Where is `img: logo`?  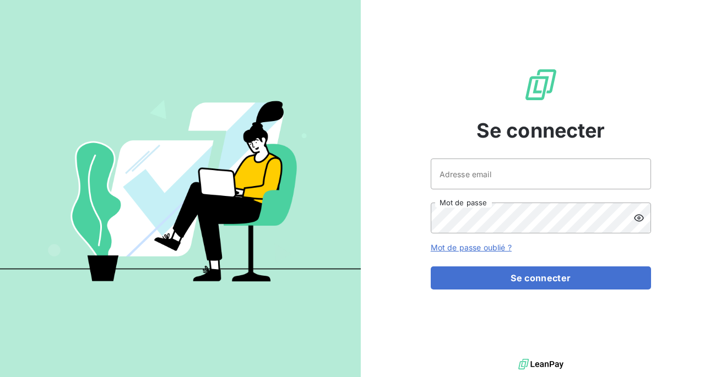
img: logo is located at coordinates (541, 364).